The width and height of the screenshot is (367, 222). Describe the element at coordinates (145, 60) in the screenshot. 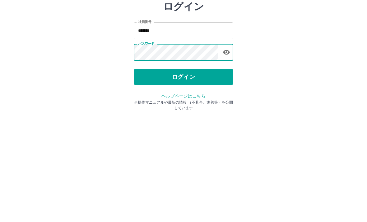

I see `label: 社員番号` at that location.